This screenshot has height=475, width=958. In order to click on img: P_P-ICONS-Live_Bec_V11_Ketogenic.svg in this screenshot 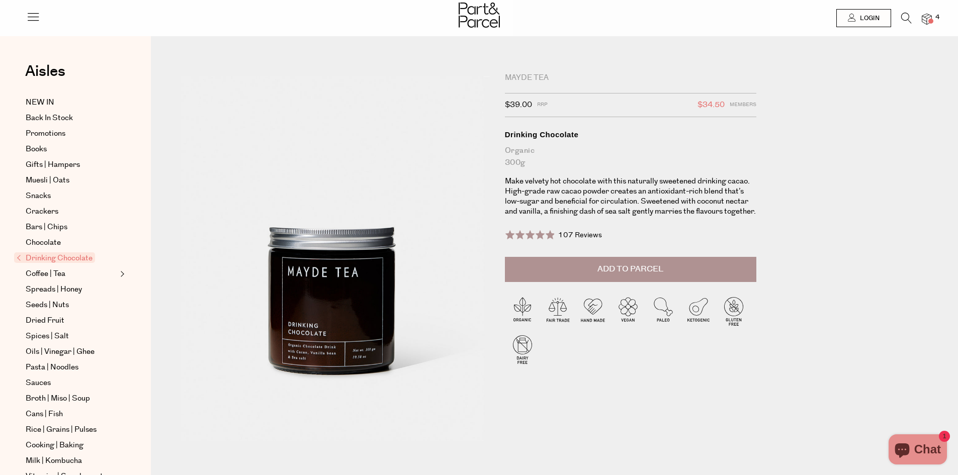, I will do `click(698, 311)`.